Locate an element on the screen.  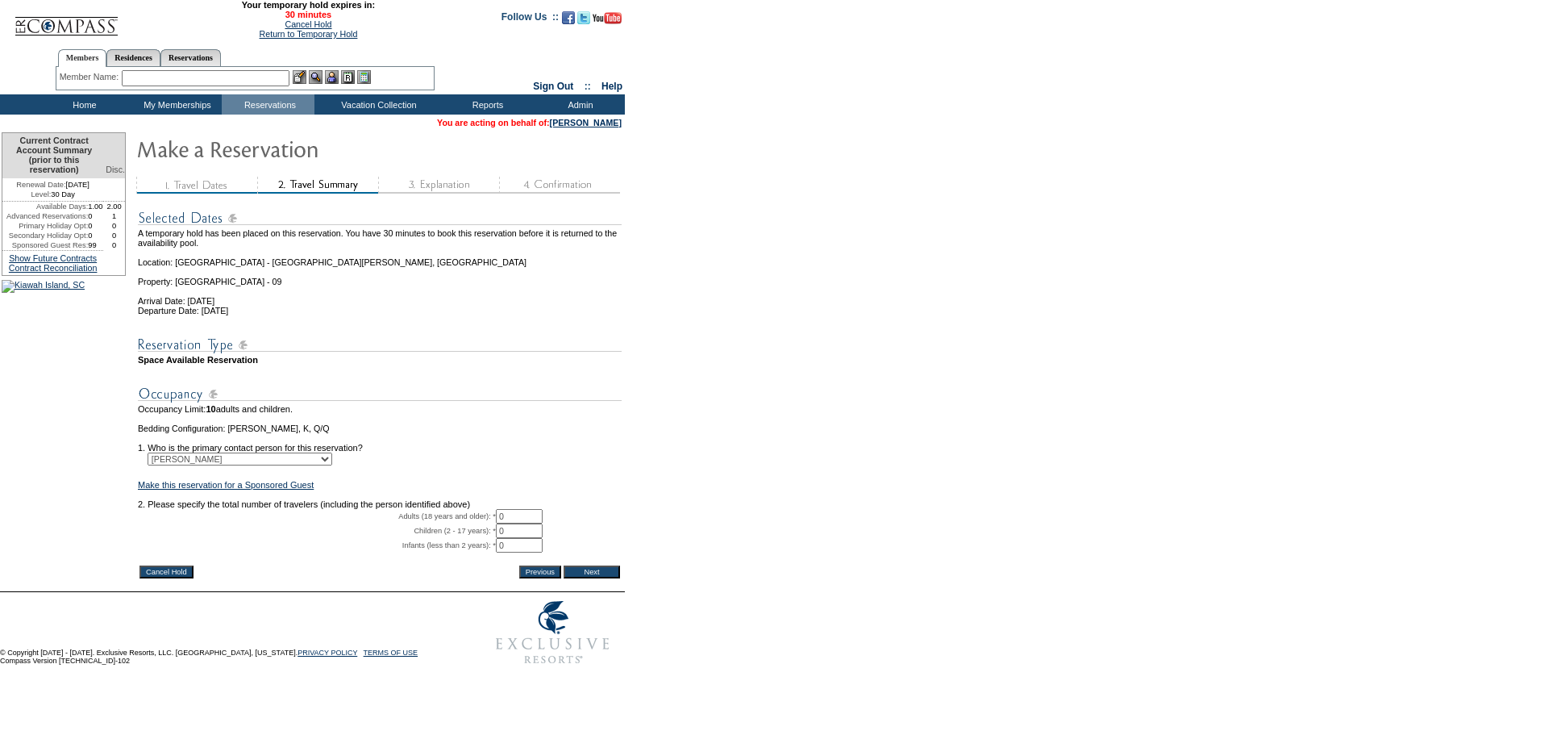
span: You are acting on behalf of: is located at coordinates (529, 123).